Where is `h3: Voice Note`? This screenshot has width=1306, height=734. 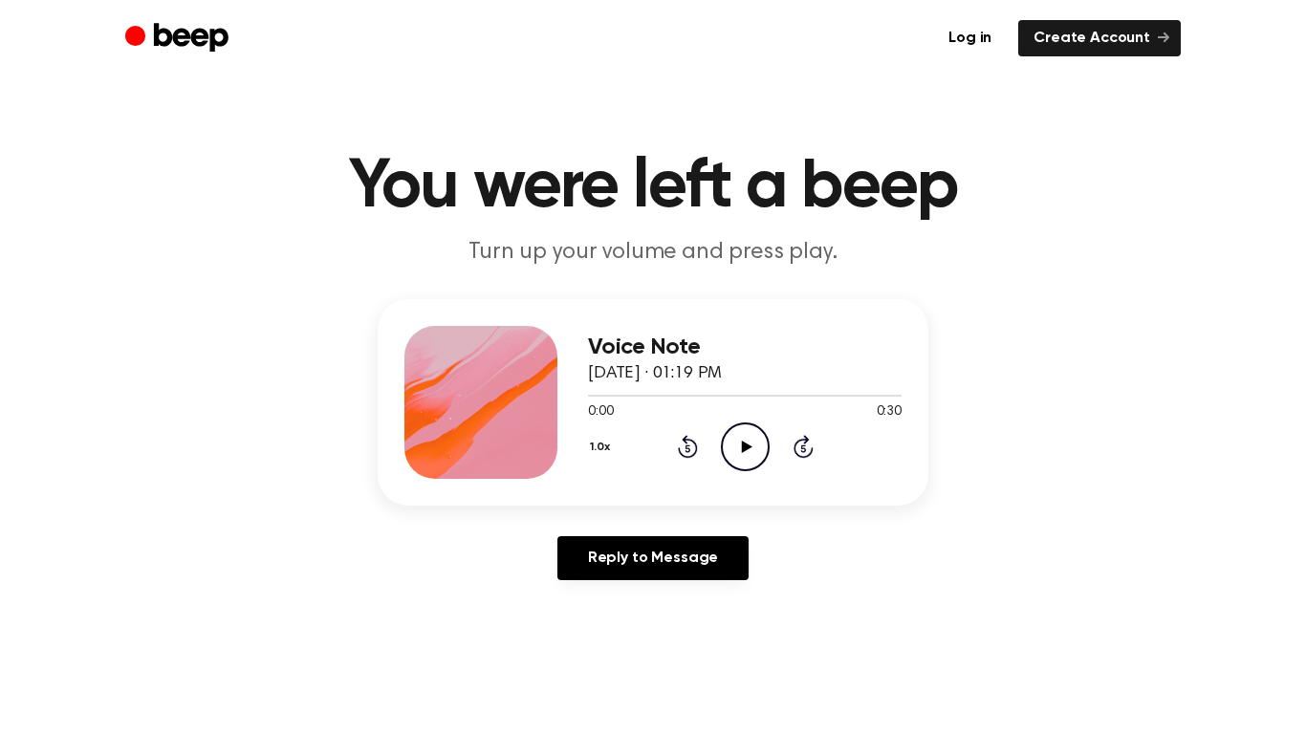 h3: Voice Note is located at coordinates (745, 347).